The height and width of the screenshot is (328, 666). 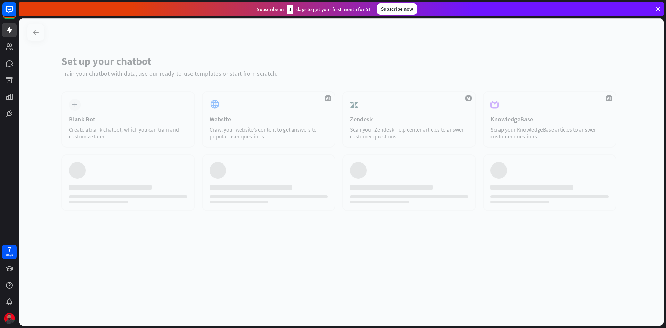 What do you see at coordinates (9, 250) in the screenshot?
I see `div: 7` at bounding box center [9, 250].